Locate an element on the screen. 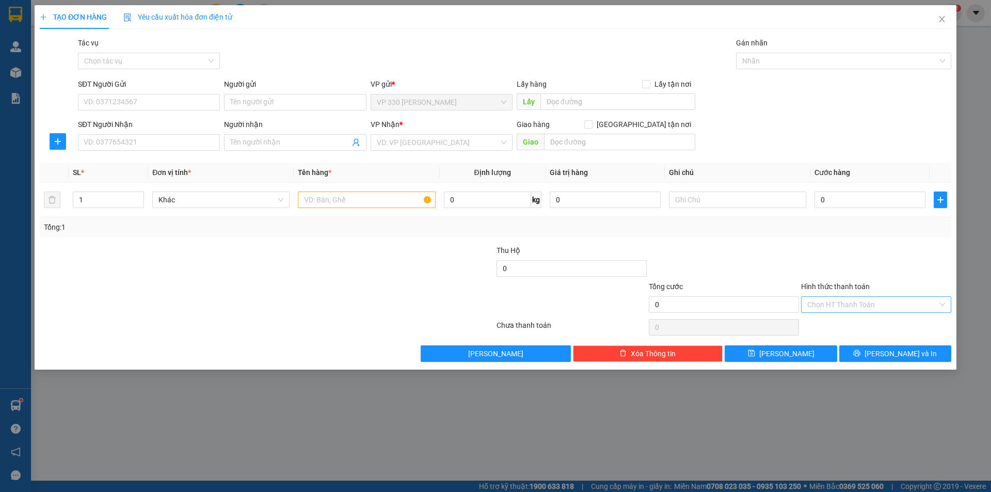  span: printer is located at coordinates (857, 353).